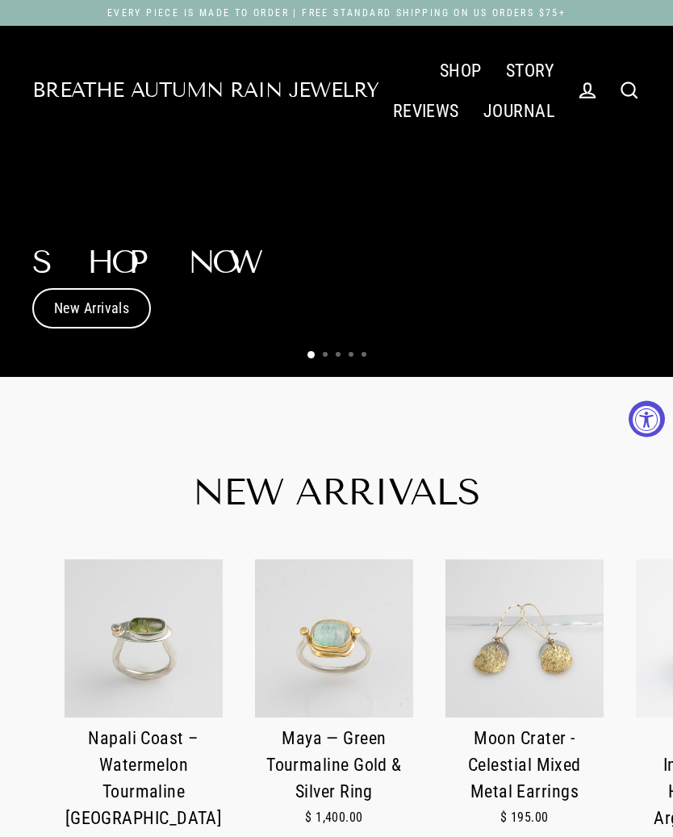 This screenshot has width=673, height=837. Describe the element at coordinates (205, 90) in the screenshot. I see `a: Breathe Autumn Rain Jewelry` at that location.